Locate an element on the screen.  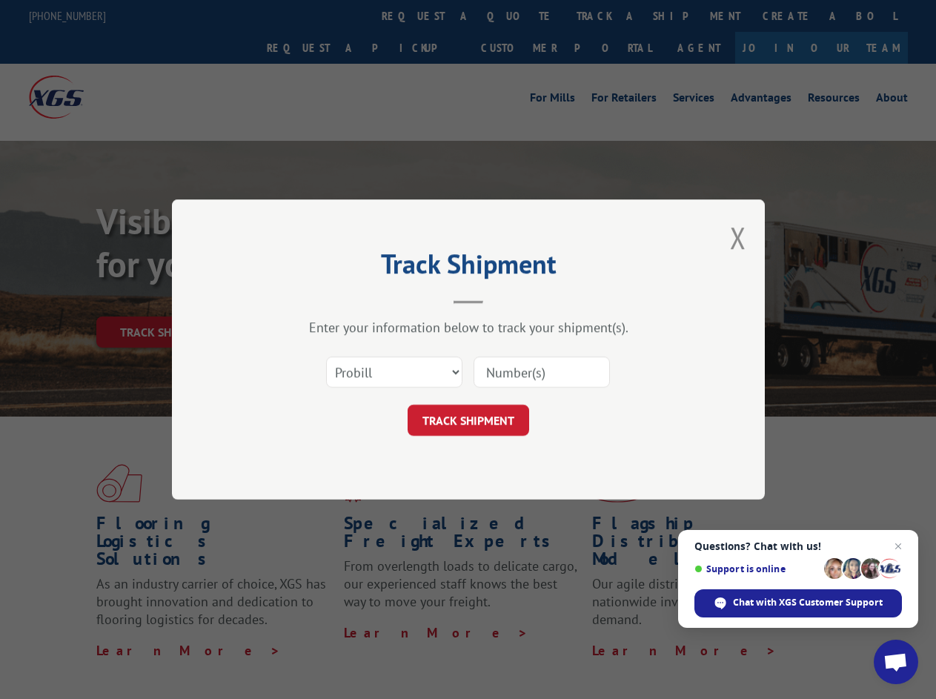
span: Questions? Chat with us! is located at coordinates (798, 546).